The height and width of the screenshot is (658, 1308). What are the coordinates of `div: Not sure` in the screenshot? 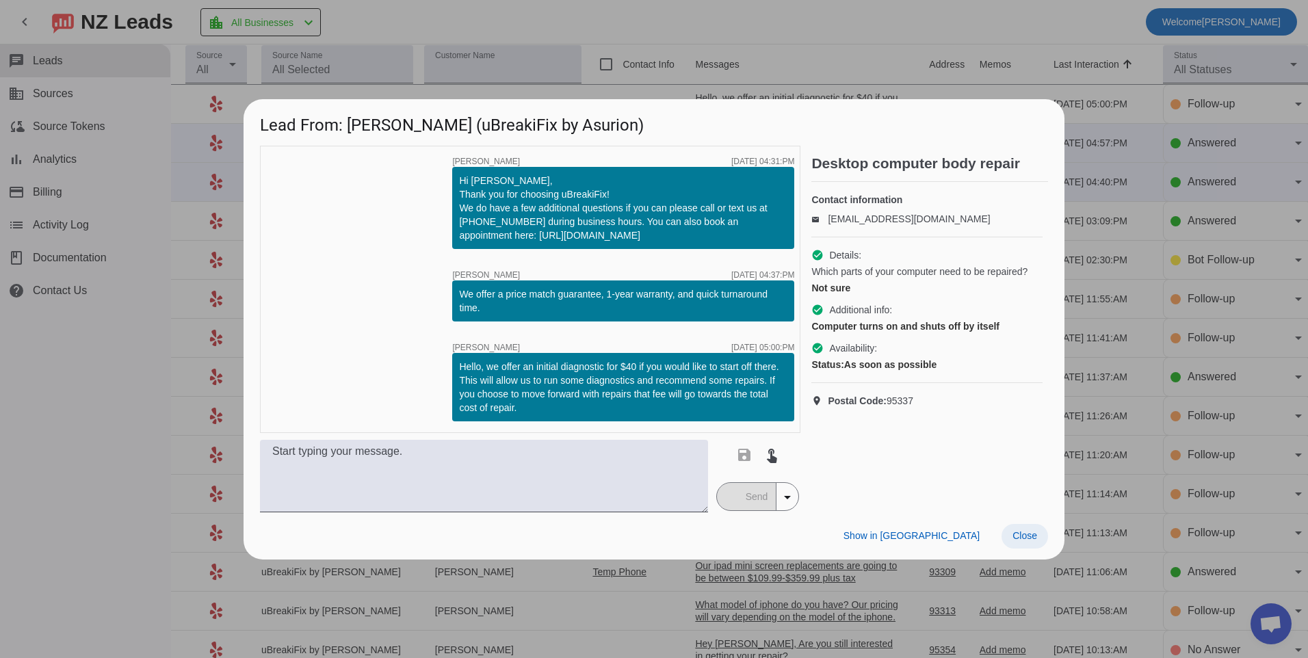 It's located at (927, 288).